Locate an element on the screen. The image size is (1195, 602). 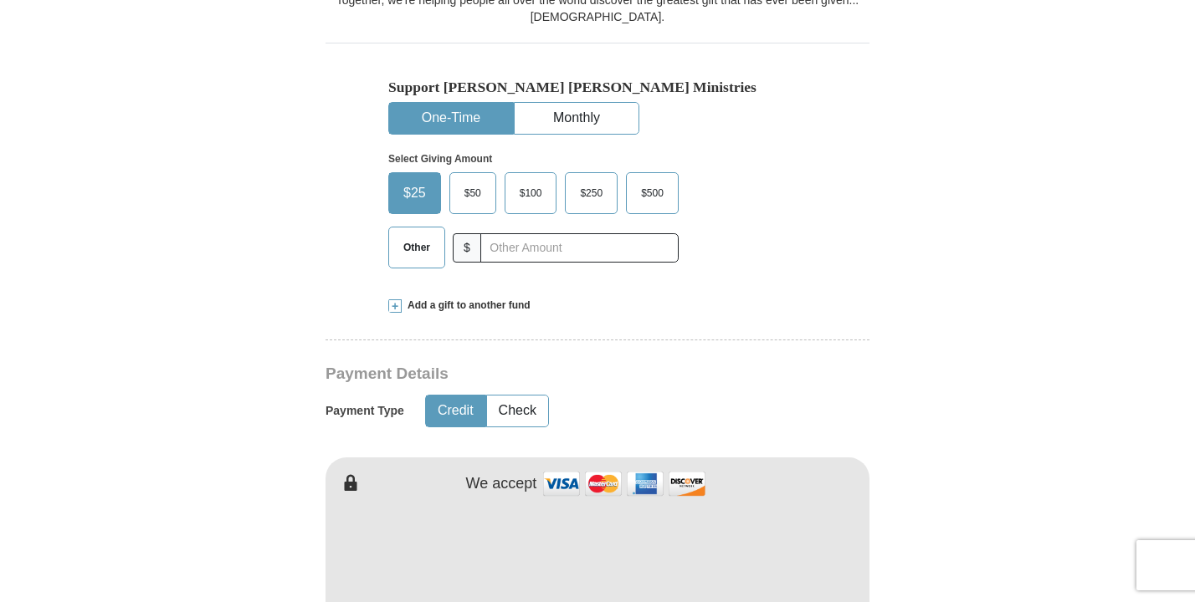
strong: Select Giving Amount is located at coordinates (440, 159).